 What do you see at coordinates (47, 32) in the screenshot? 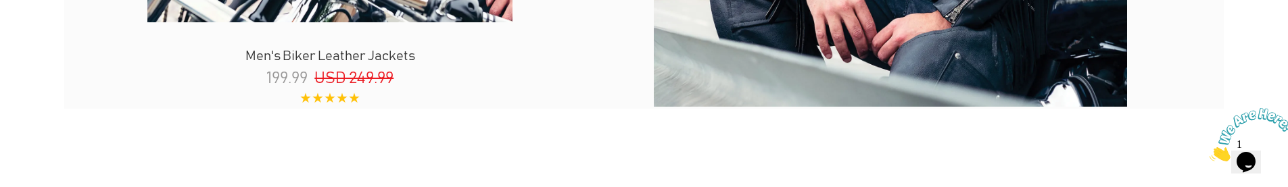
I see `img: Chat attention grabber` at bounding box center [47, 32].